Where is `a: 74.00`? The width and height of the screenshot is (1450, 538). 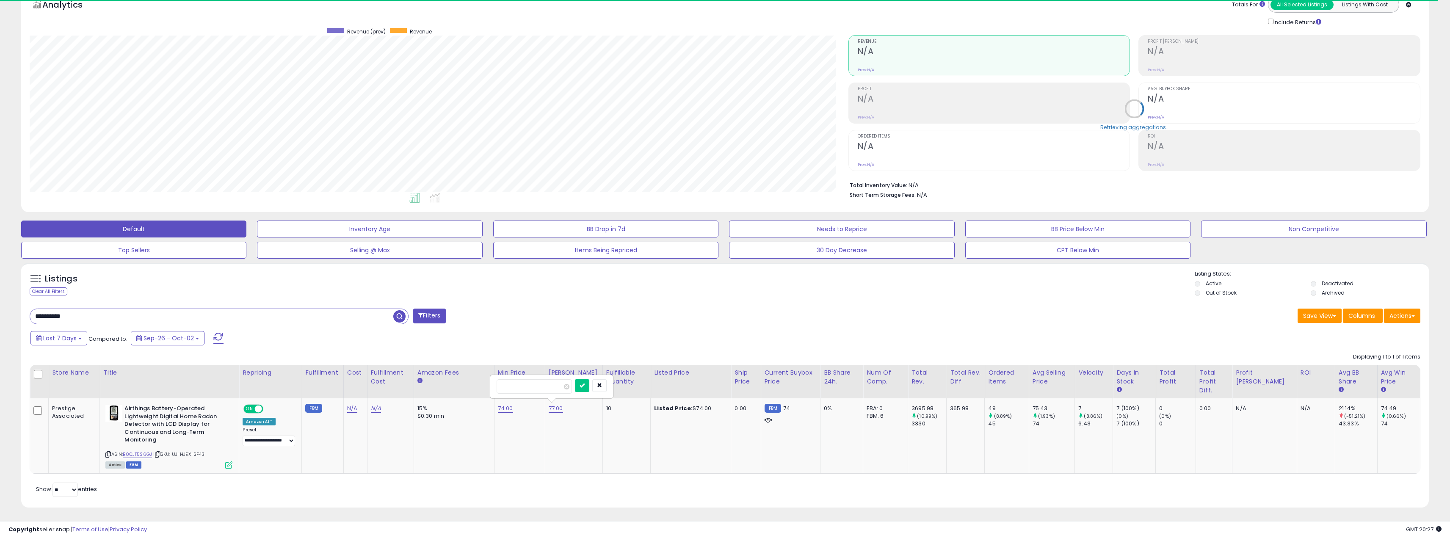 a: 74.00 is located at coordinates (505, 408).